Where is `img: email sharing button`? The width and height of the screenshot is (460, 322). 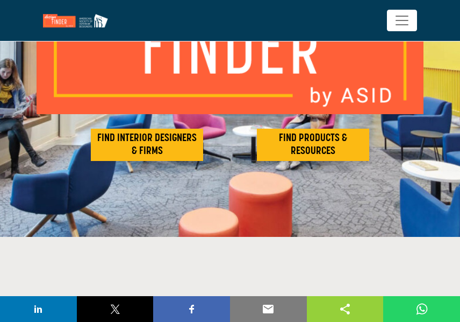 img: email sharing button is located at coordinates (268, 309).